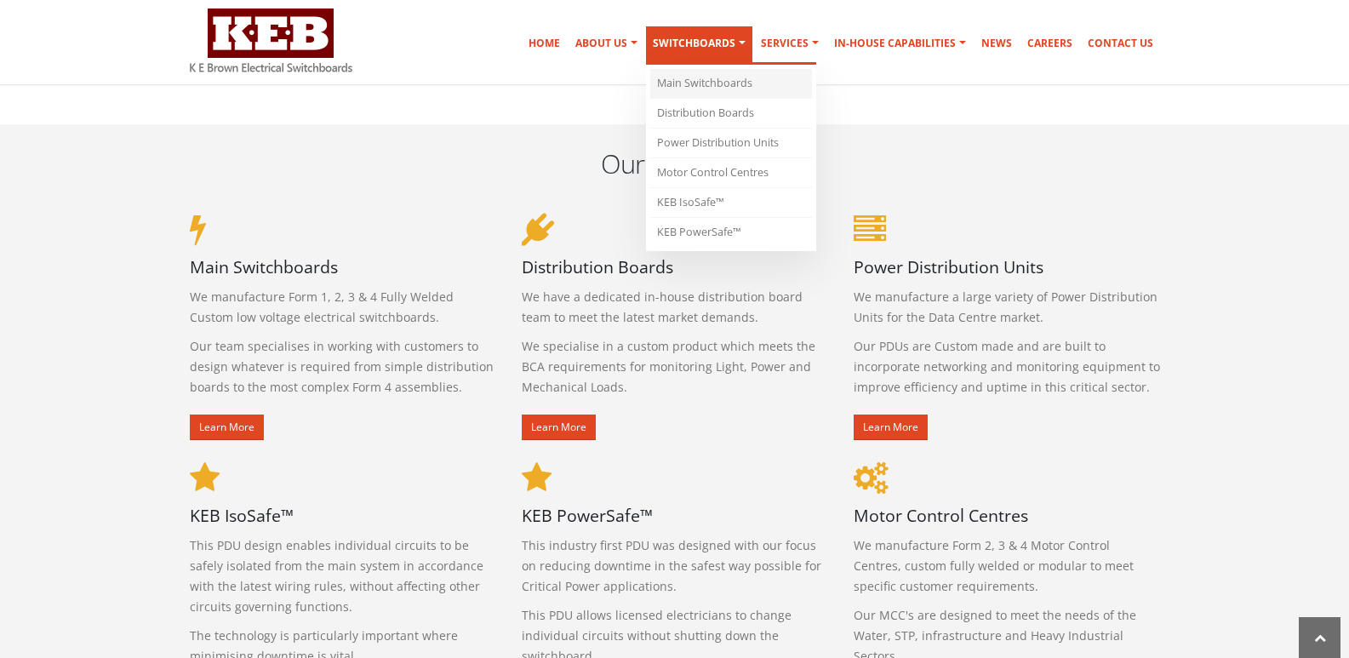 The height and width of the screenshot is (658, 1349). What do you see at coordinates (1007, 367) in the screenshot?
I see `p: Our PDUs are Custom made and are built to incorporate networking and monitoring equipment to impr...` at bounding box center [1007, 367].